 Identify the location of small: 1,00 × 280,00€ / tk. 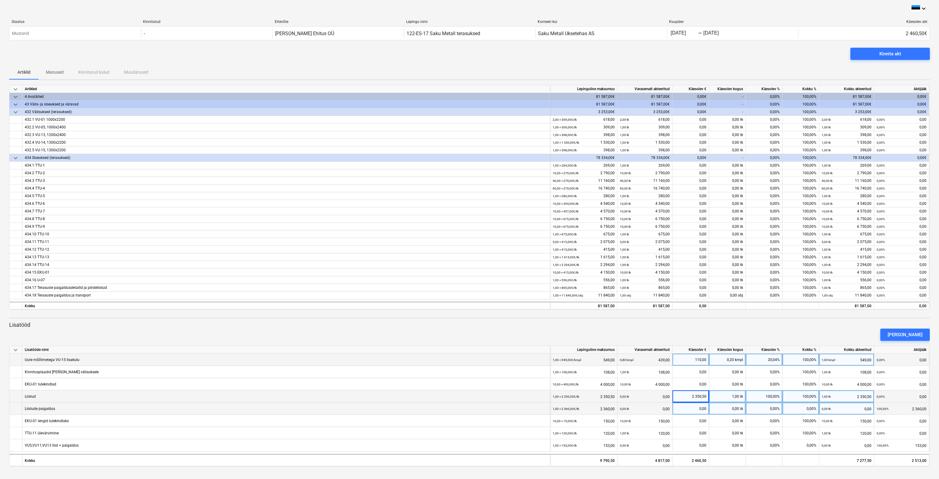
(564, 196).